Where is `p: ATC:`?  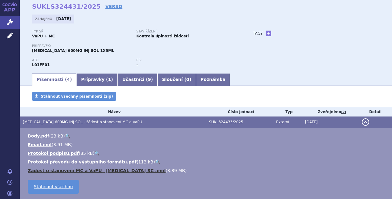
p: ATC: is located at coordinates (81, 60).